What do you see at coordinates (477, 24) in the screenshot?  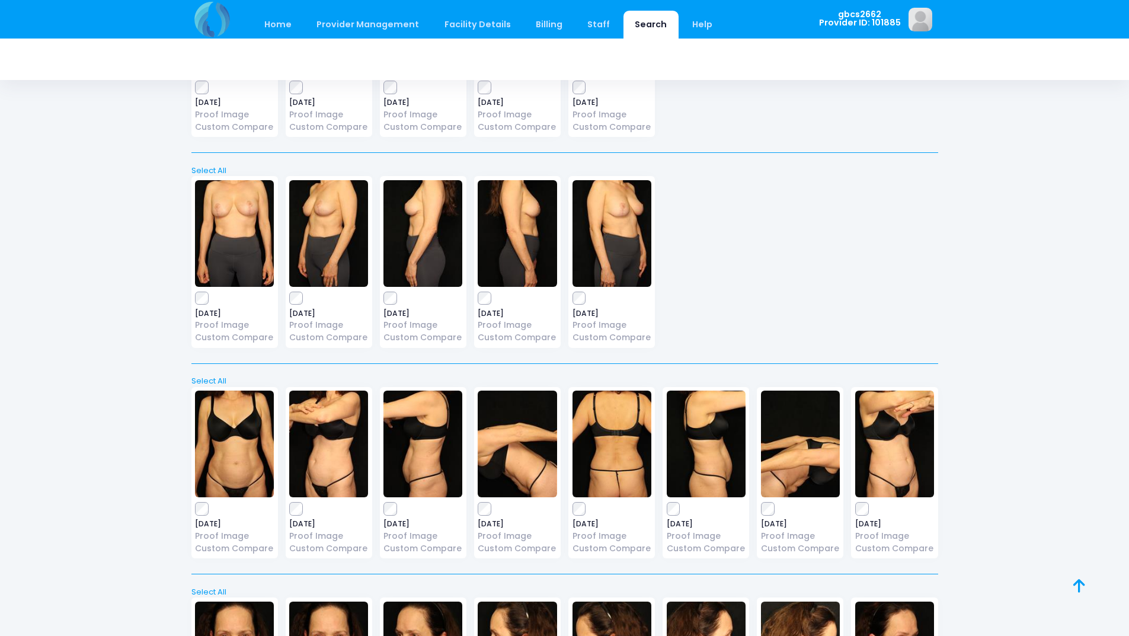 I see `a: Facility Details` at bounding box center [477, 24].